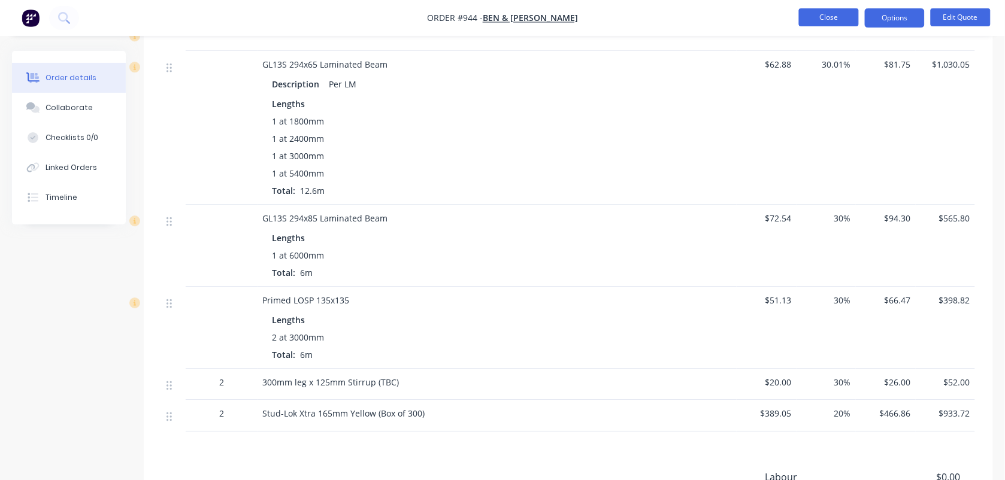  Describe the element at coordinates (827, 413) in the screenshot. I see `span: 20%` at that location.